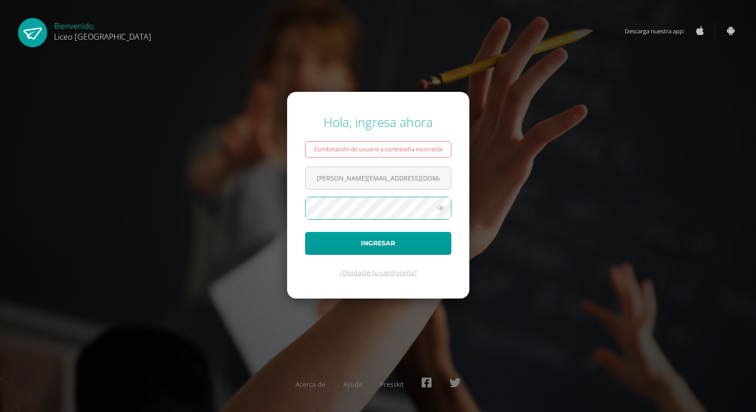 This screenshot has width=756, height=412. Describe the element at coordinates (378, 272) in the screenshot. I see `a: ¿Olvidaste tu contraseña?` at that location.